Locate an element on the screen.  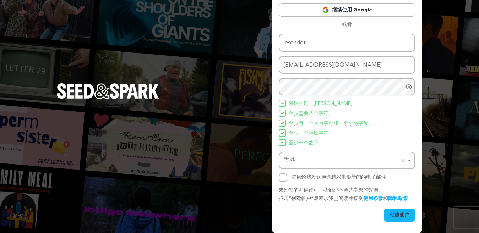
font: 和 is located at coordinates (385, 199).